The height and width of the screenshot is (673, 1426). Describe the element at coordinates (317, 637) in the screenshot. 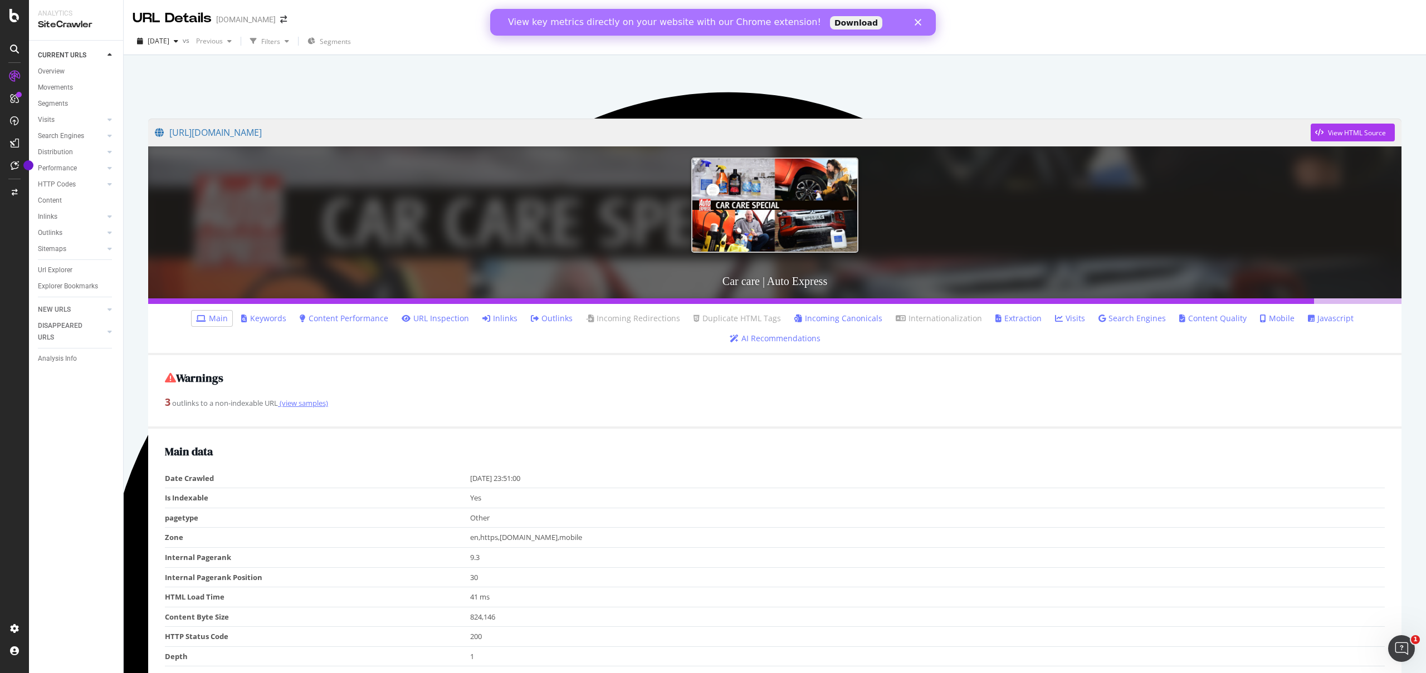

I see `td: HTTP Status Code` at that location.